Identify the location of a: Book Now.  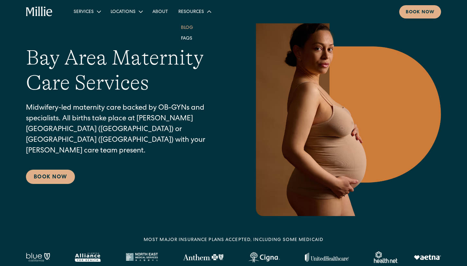
(50, 177).